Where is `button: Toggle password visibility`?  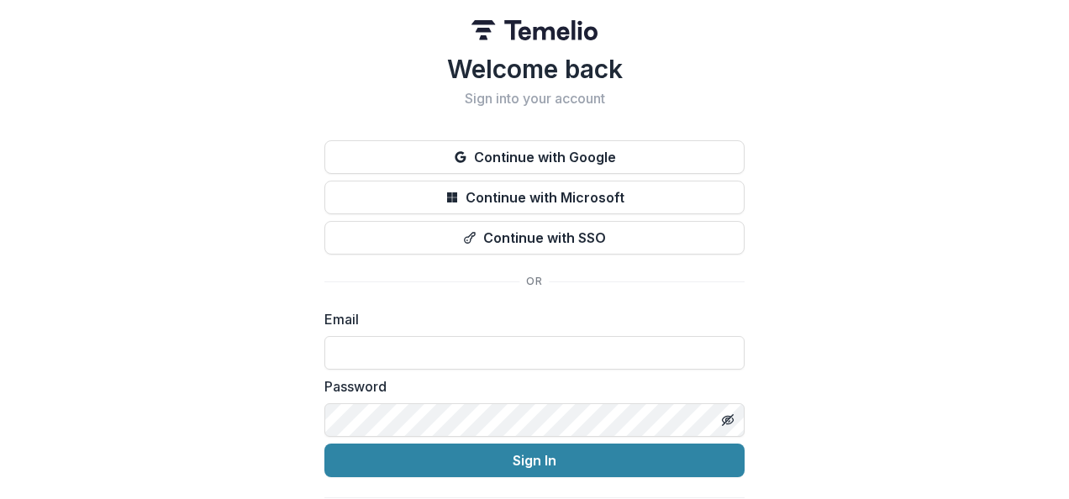 button: Toggle password visibility is located at coordinates (728, 420).